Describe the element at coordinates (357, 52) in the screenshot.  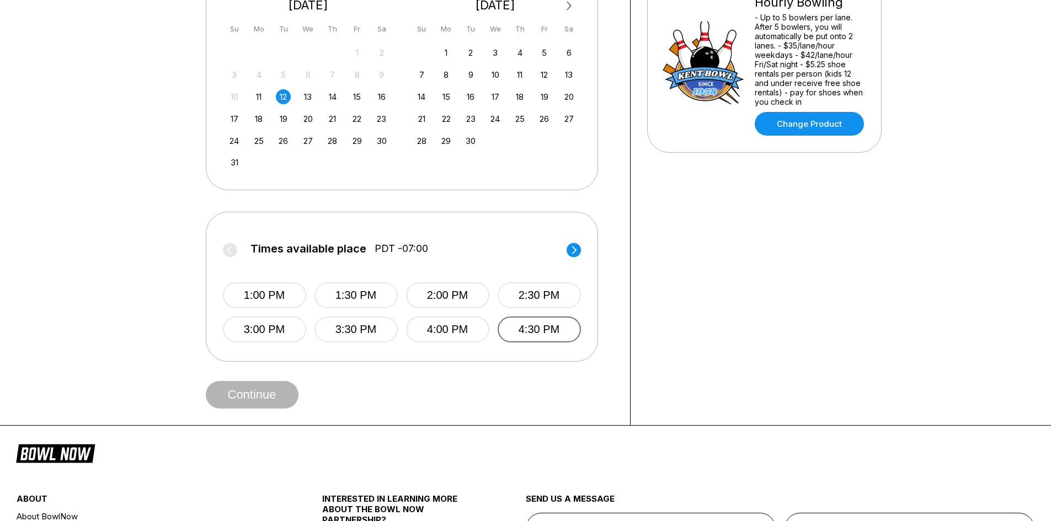
I see `div: Not available Friday, August 1st, 2025` at that location.